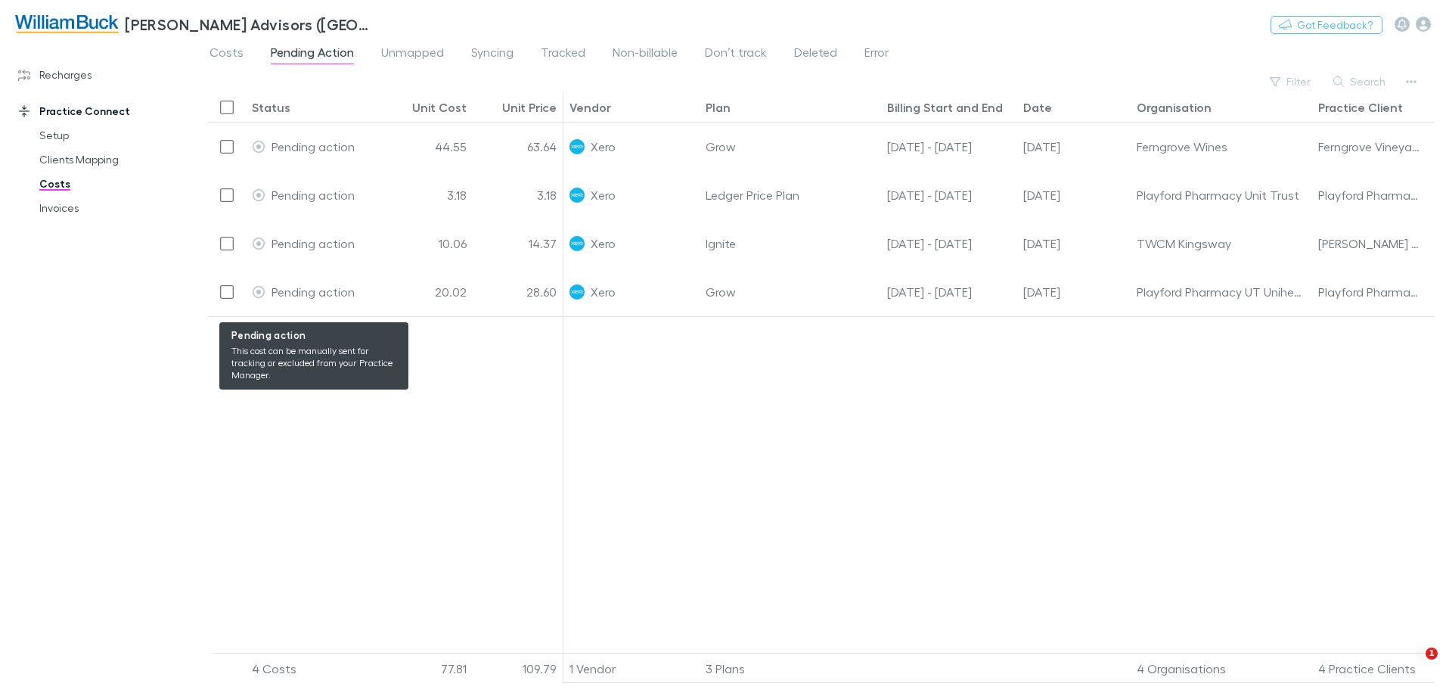  I want to click on div: 10 Aug - 22 Aug 25, so click(949, 292).